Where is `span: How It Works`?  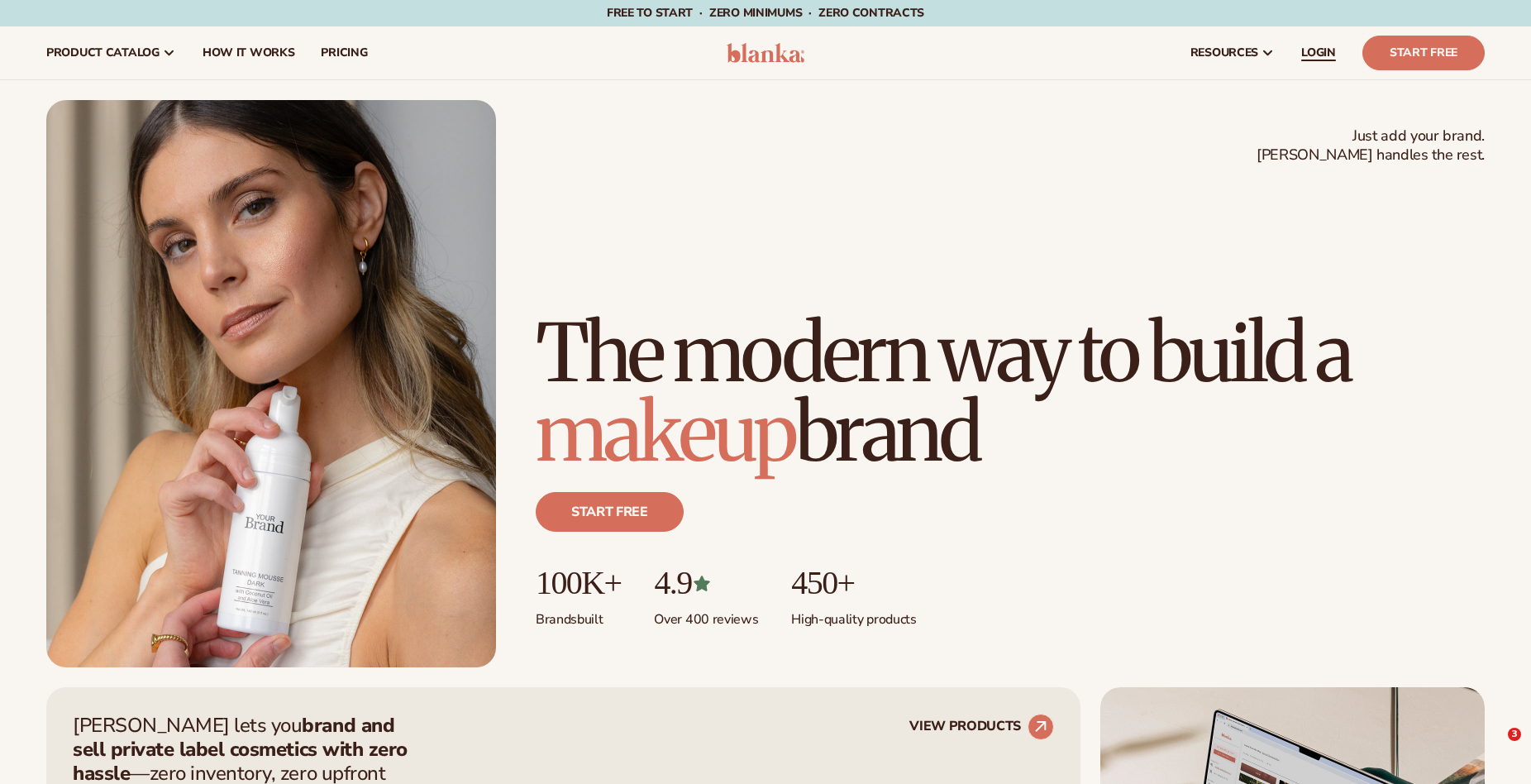
span: How It Works is located at coordinates (249, 53).